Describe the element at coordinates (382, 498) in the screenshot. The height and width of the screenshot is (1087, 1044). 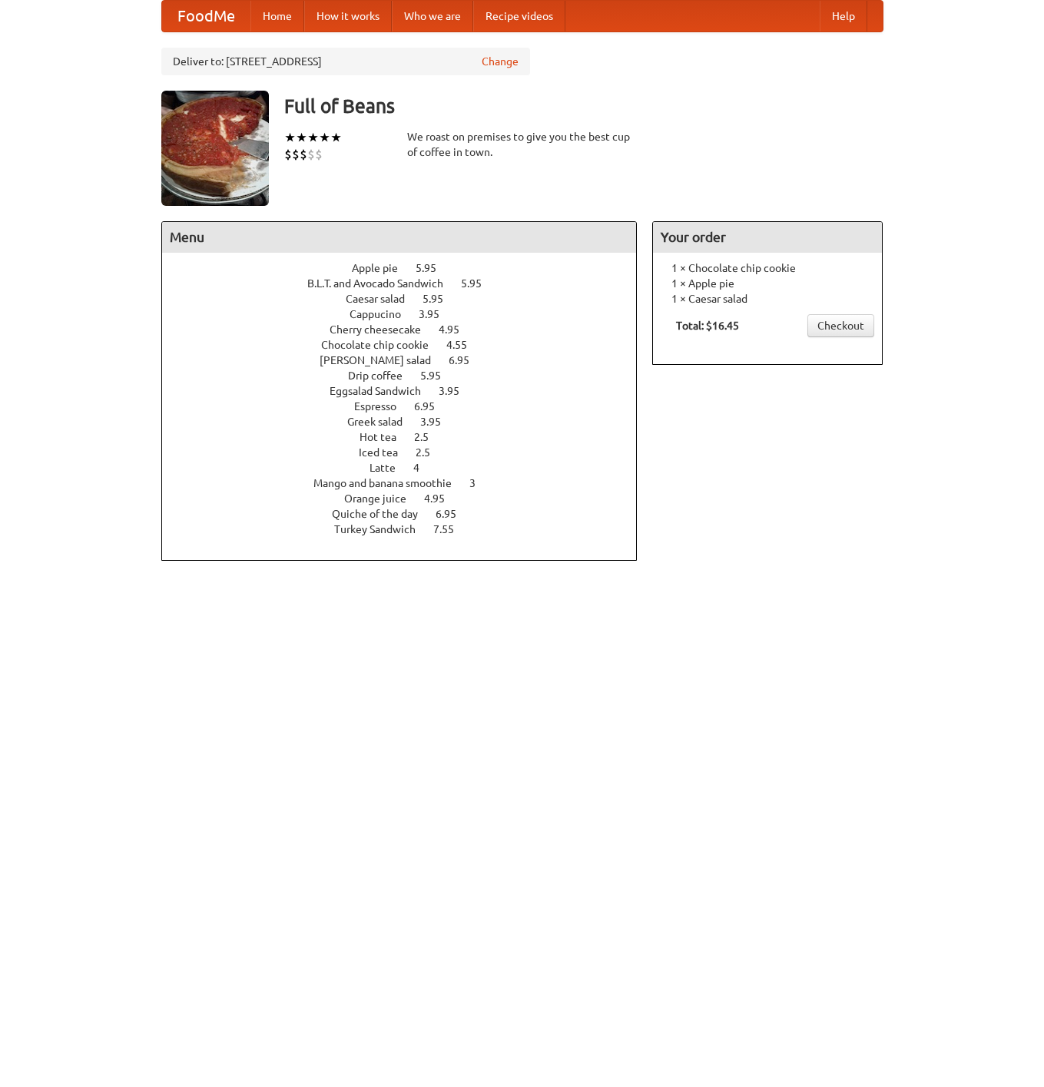
I see `span: Orange juice` at that location.